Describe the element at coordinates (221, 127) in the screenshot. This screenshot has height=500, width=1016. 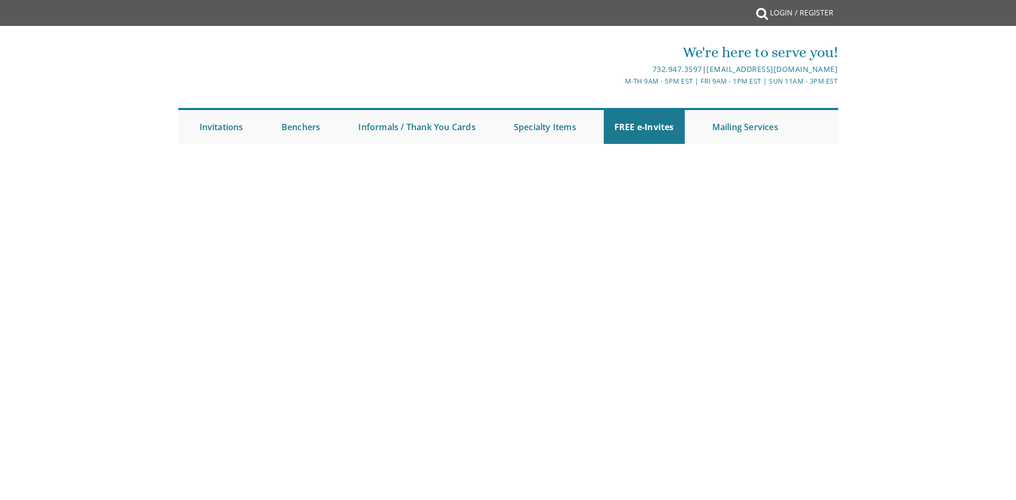
I see `a: Invitations` at that location.